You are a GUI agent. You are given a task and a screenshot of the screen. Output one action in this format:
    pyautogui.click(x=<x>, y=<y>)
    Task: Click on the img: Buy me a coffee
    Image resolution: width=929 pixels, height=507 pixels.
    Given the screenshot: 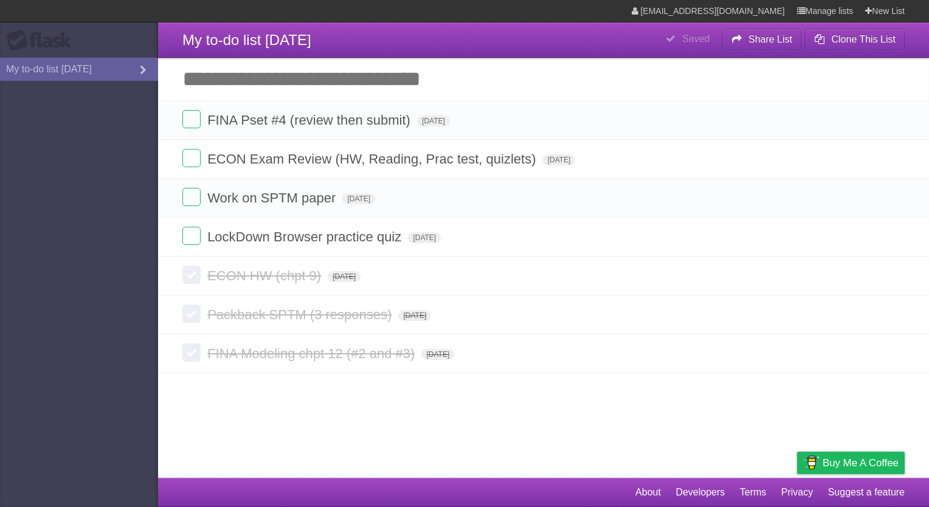 What is the action you would take?
    pyautogui.click(x=811, y=463)
    